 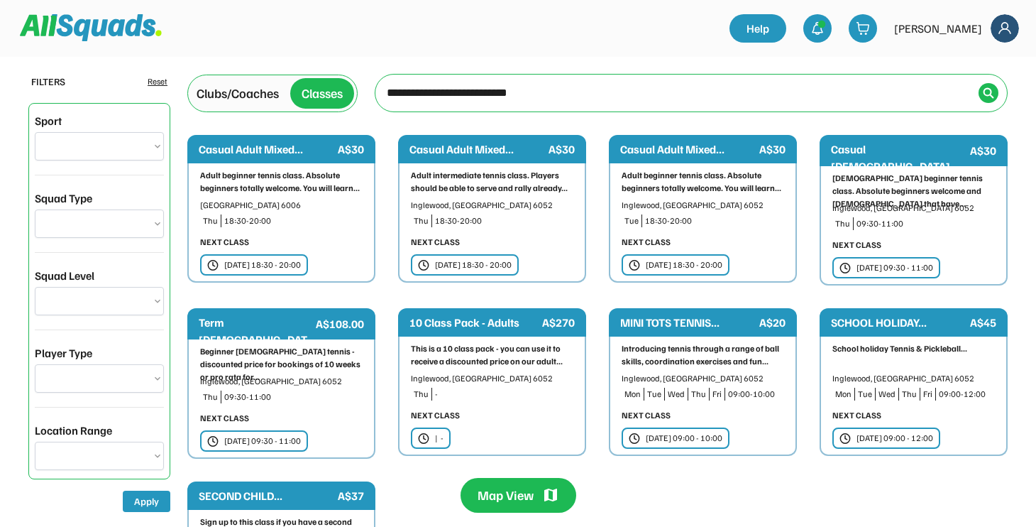 I want to click on div: Reset, so click(x=158, y=82).